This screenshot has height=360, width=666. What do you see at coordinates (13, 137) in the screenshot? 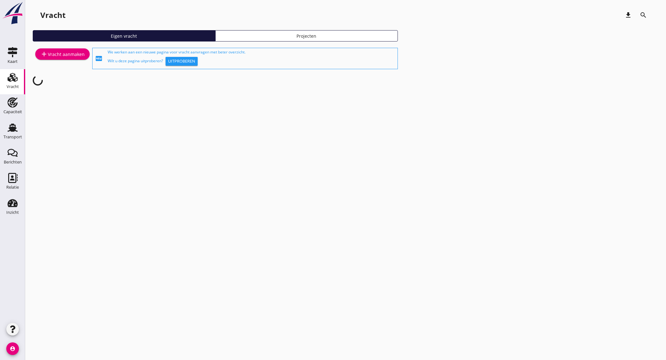
I see `div: Transport` at bounding box center [13, 137].